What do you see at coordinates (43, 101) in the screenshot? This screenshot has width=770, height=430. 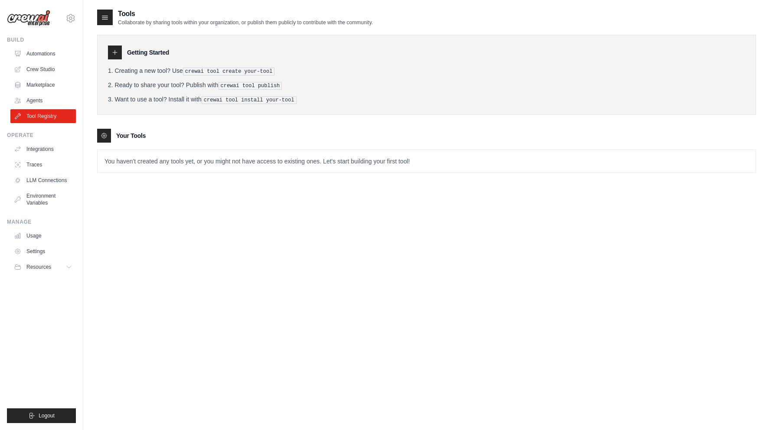 I see `a: Agents` at bounding box center [43, 101].